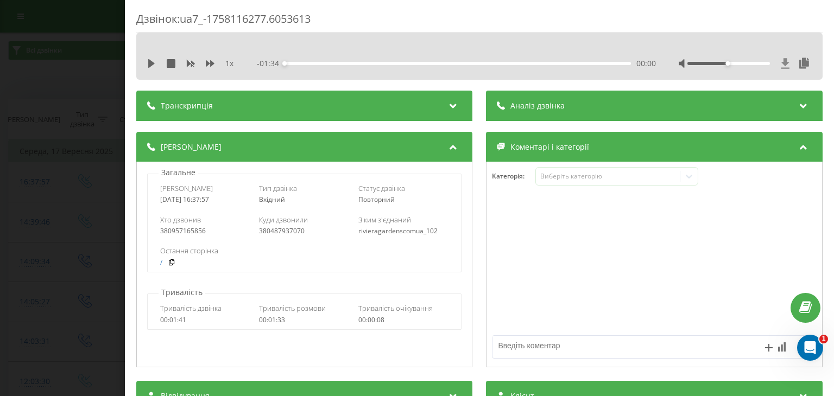  What do you see at coordinates (271, 64) in the screenshot?
I see `span: - 01:34` at bounding box center [271, 64].